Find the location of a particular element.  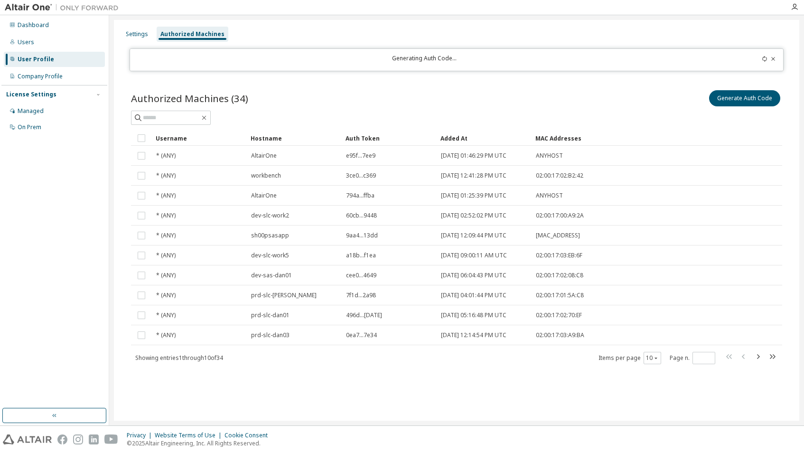

span: dev-slc-work5 is located at coordinates (270, 255).